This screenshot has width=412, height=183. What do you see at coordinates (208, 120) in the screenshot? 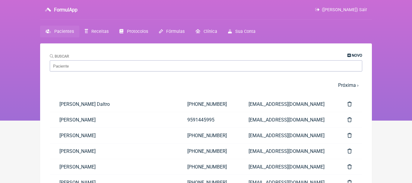
I see `a: 9591445995` at bounding box center [208, 120].